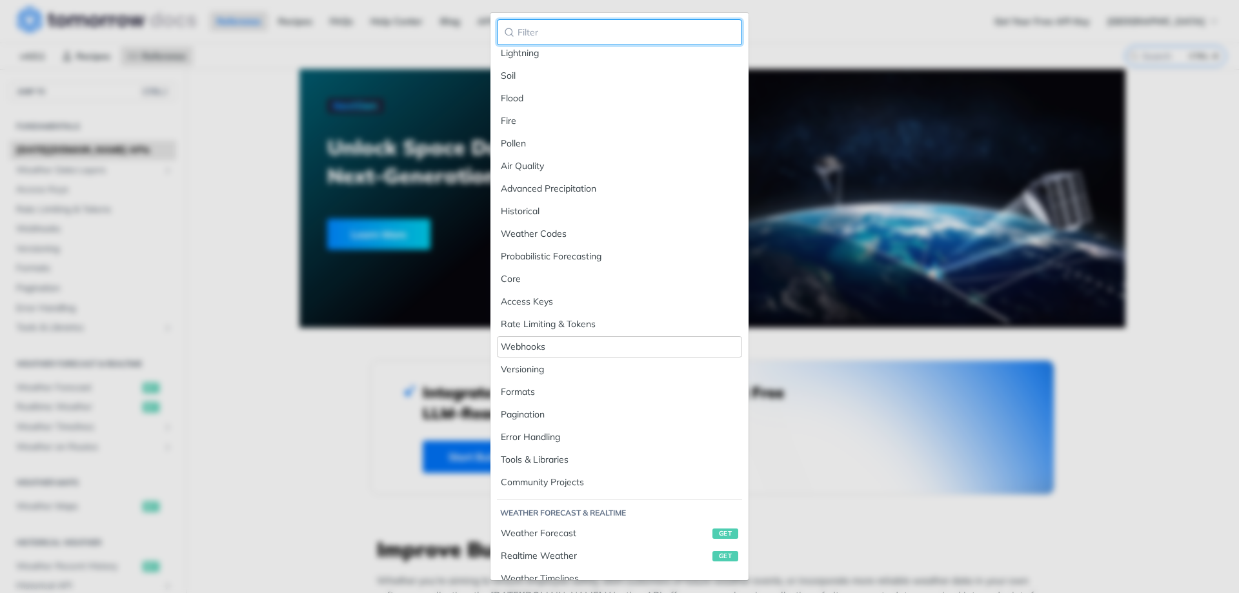 This screenshot has width=1239, height=593. What do you see at coordinates (620, 188) in the screenshot?
I see `div: Advanced Precipitation` at bounding box center [620, 188].